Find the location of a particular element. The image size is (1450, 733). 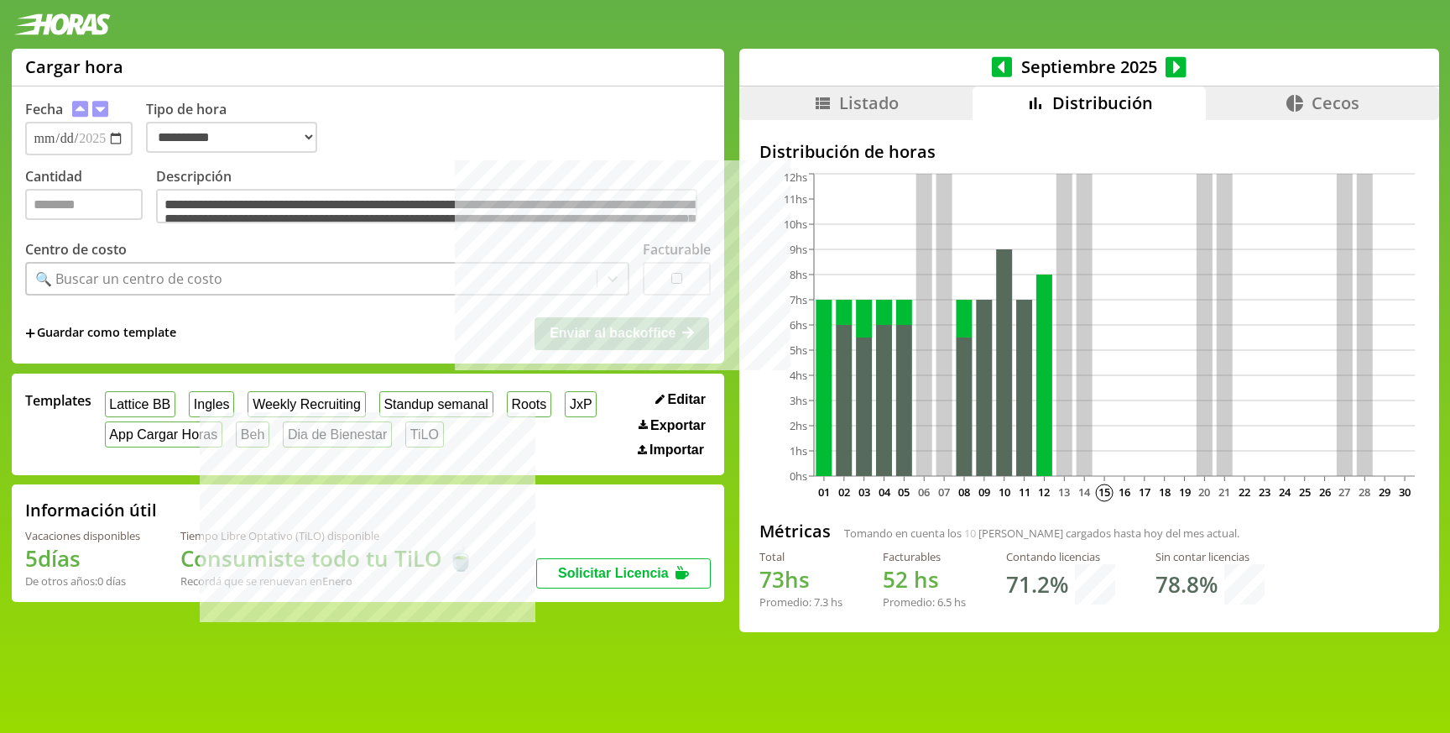

text: 19 is located at coordinates (1184, 492).